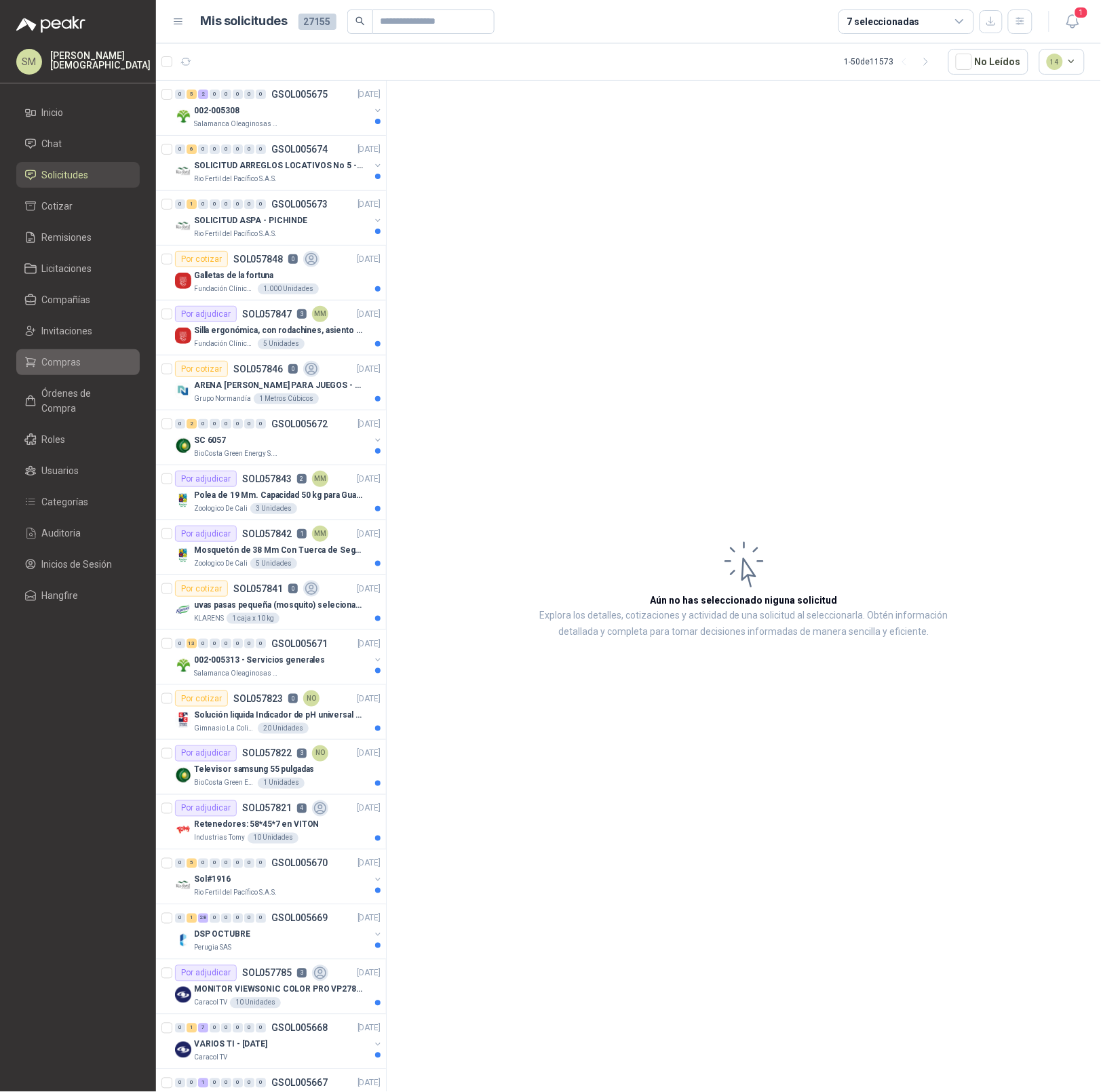  I want to click on a: Hangfire, so click(78, 596).